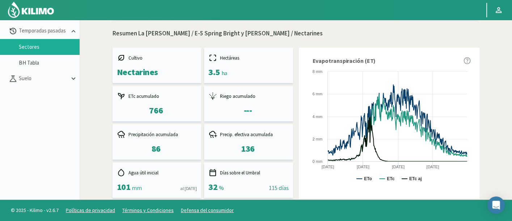 This screenshot has width=512, height=221. What do you see at coordinates (317, 162) in the screenshot?
I see `text: 0 mm` at bounding box center [317, 162].